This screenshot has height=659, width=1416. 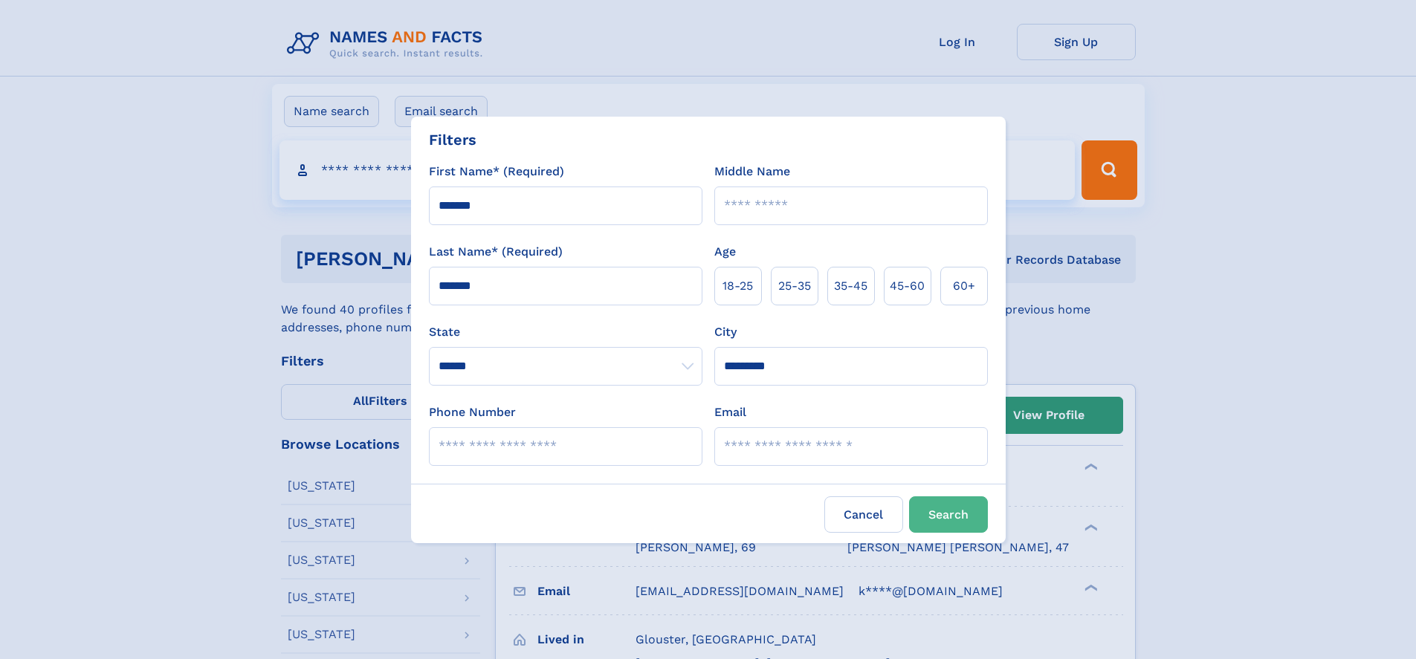 I want to click on label: Cancel, so click(x=864, y=515).